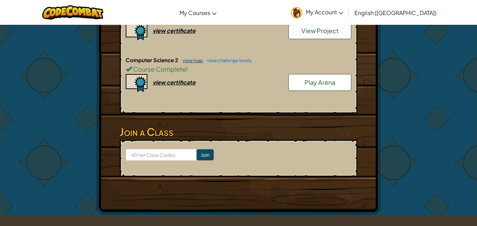 The image size is (477, 226). Describe the element at coordinates (320, 30) in the screenshot. I see `span: View Project` at that location.